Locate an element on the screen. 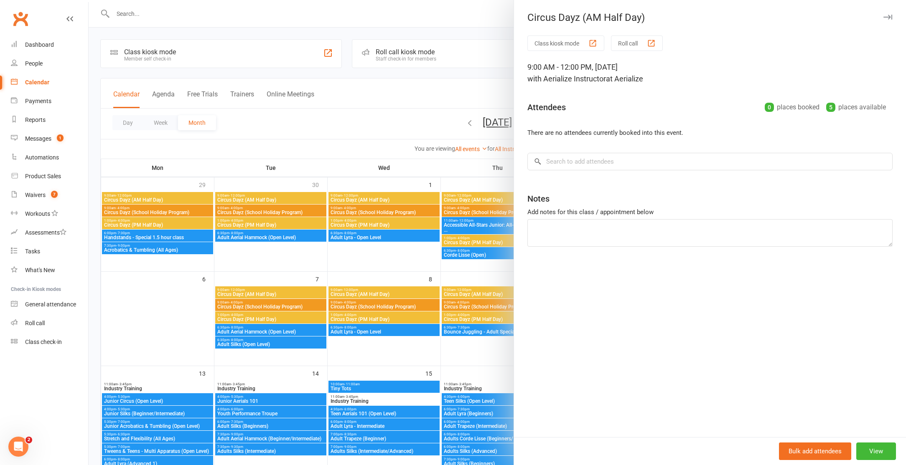 The width and height of the screenshot is (906, 465). a: General attendance kiosk mode is located at coordinates (49, 305).